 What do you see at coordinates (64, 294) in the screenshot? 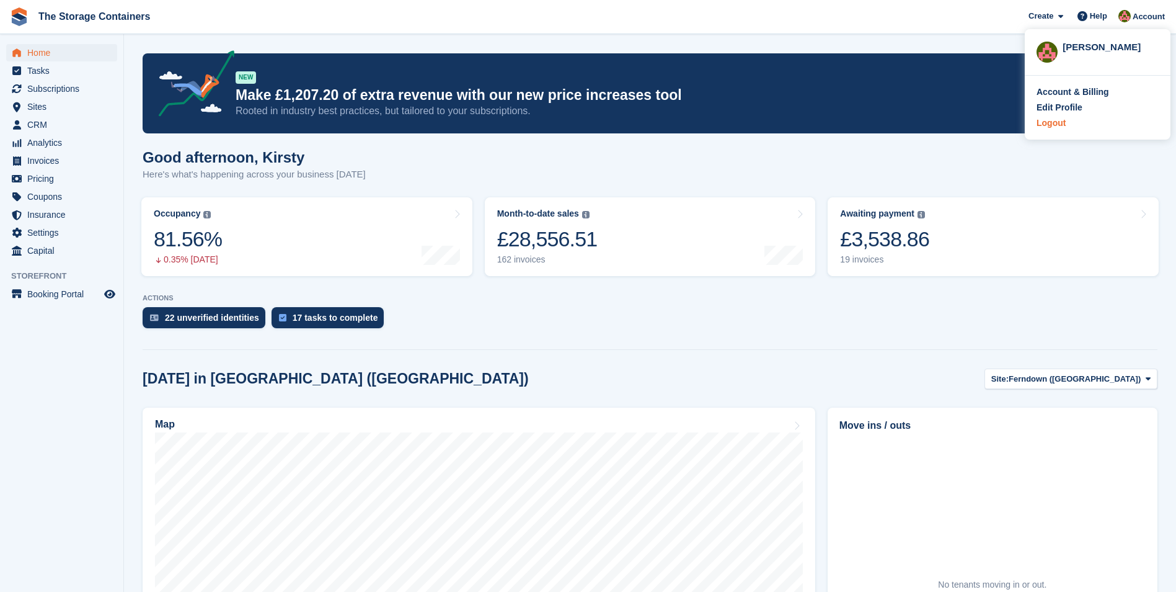
I see `span: Booking Portal` at bounding box center [64, 294].